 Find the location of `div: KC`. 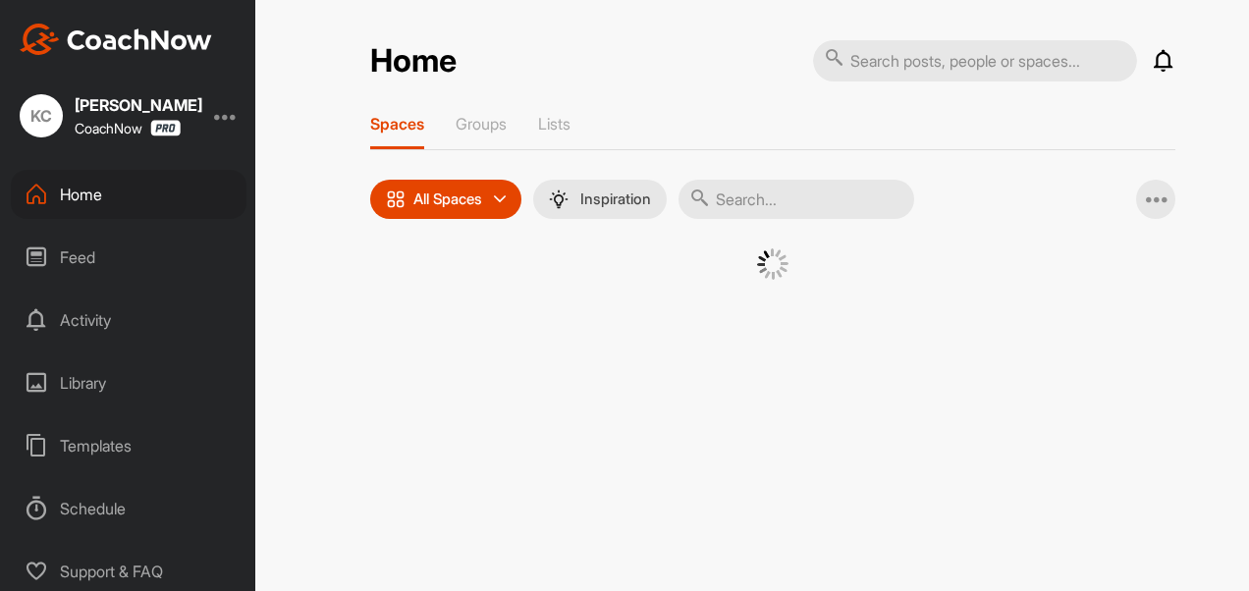

div: KC is located at coordinates (41, 116).